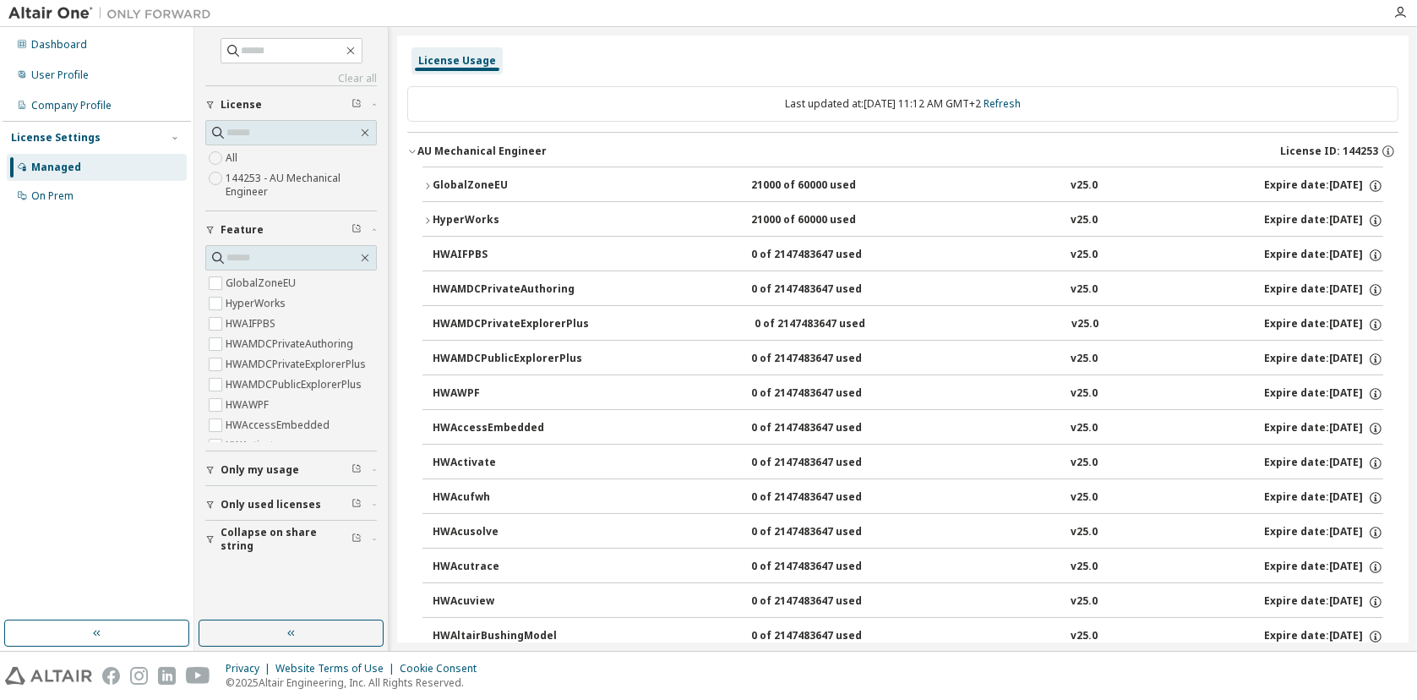 The height and width of the screenshot is (700, 1417). I want to click on div: HWAcuview, so click(509, 602).